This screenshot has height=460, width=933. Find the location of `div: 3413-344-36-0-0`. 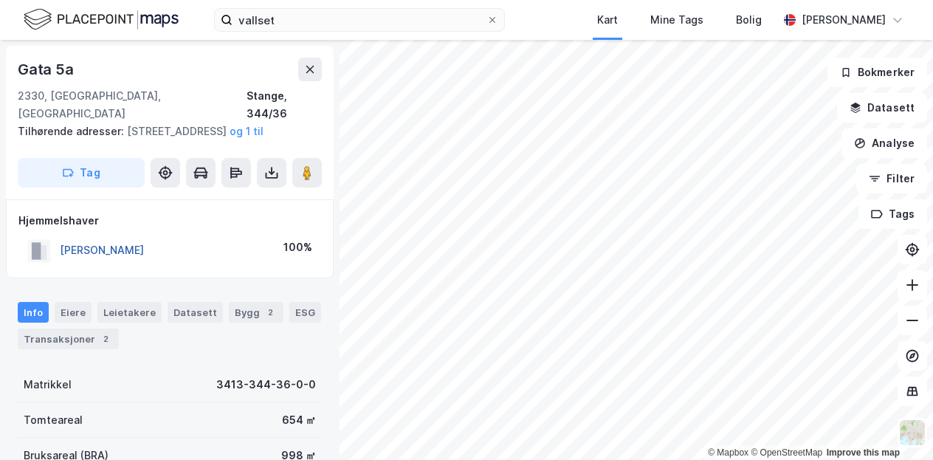

div: 3413-344-36-0-0 is located at coordinates (266, 385).